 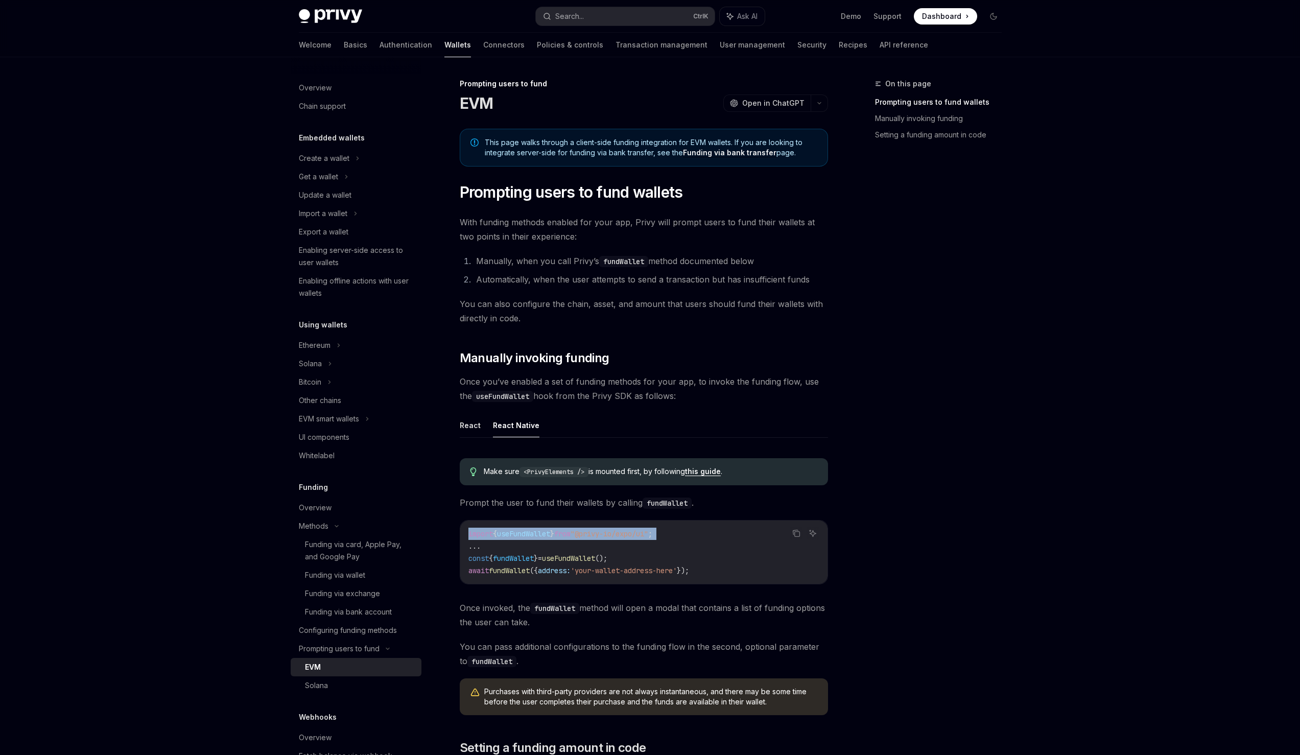 What do you see at coordinates (661, 45) in the screenshot?
I see `a: Transaction management` at bounding box center [661, 45].